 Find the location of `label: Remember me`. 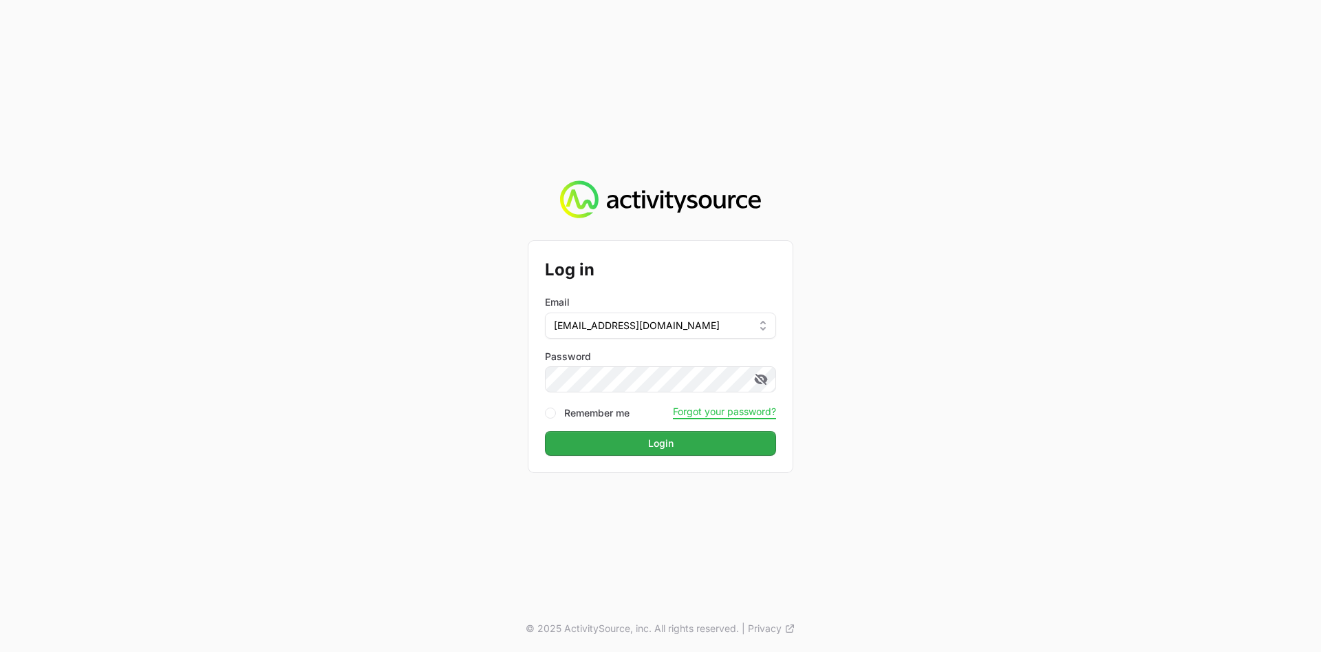

label: Remember me is located at coordinates (597, 413).